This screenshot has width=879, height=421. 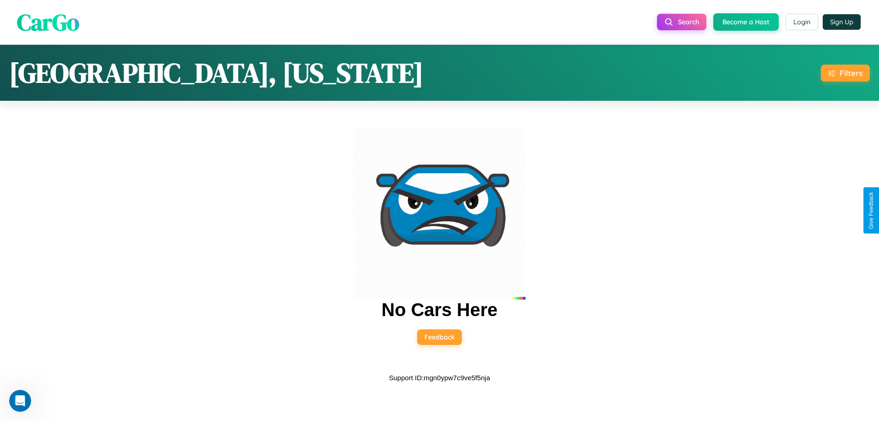 What do you see at coordinates (688, 22) in the screenshot?
I see `span: Search` at bounding box center [688, 22].